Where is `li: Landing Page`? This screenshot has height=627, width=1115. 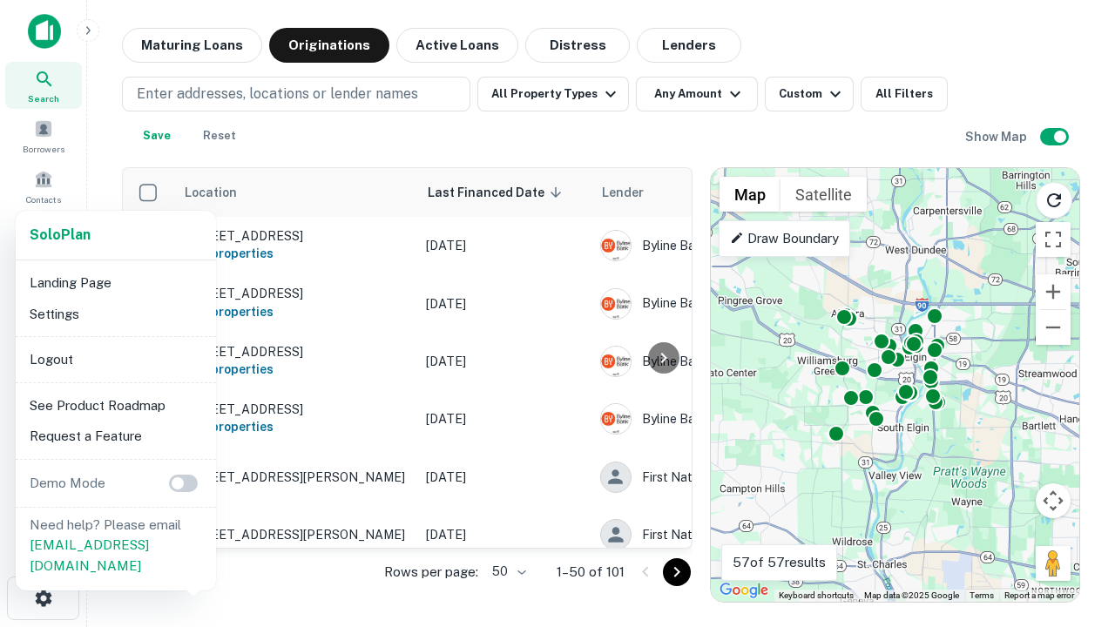 li: Landing Page is located at coordinates (116, 283).